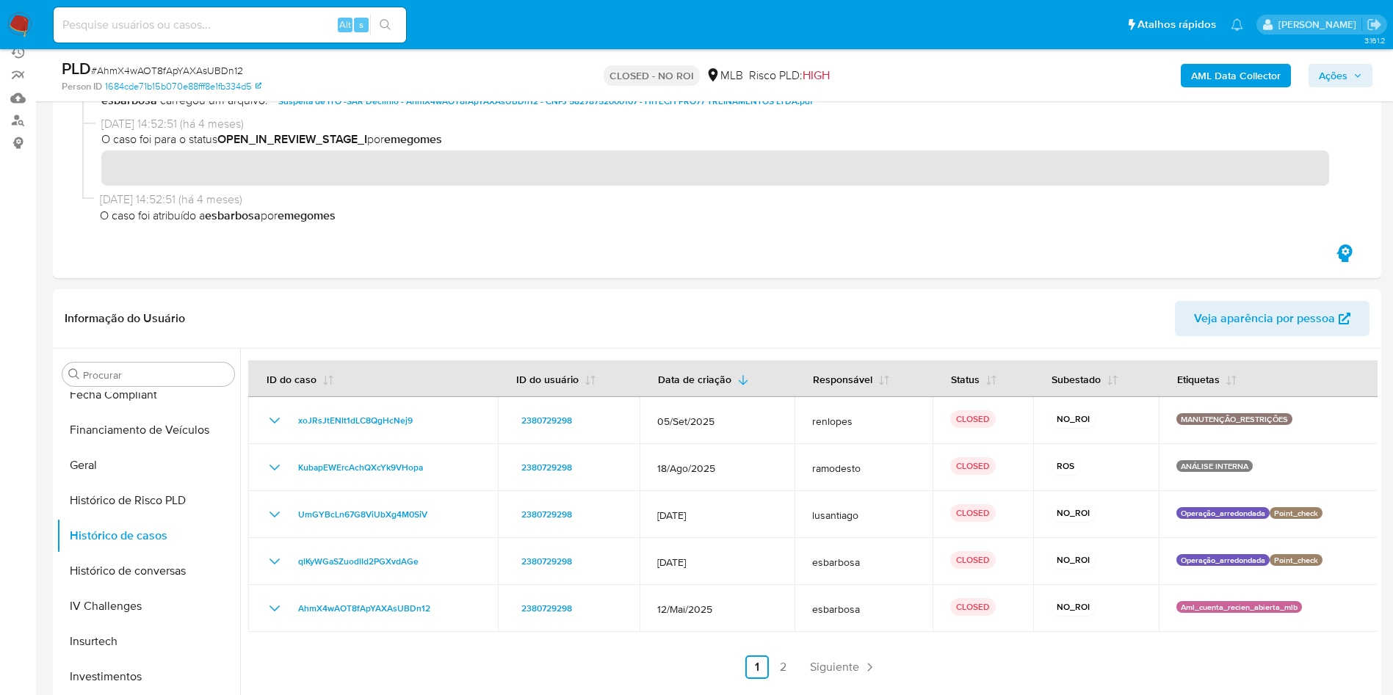  What do you see at coordinates (156, 375) in the screenshot?
I see `input: Procurar` at bounding box center [156, 375].